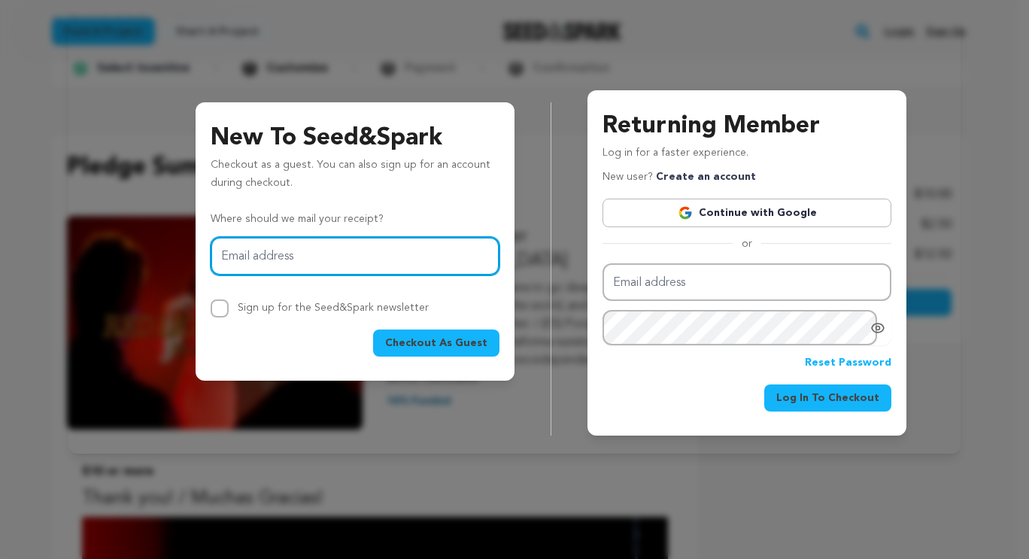  What do you see at coordinates (679, 177) in the screenshot?
I see `p: New user?` at bounding box center [679, 177].